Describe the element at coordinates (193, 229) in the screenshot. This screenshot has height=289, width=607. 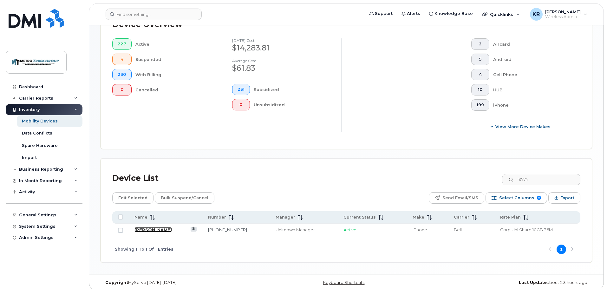
I see `a: View Last Bill` at that location.